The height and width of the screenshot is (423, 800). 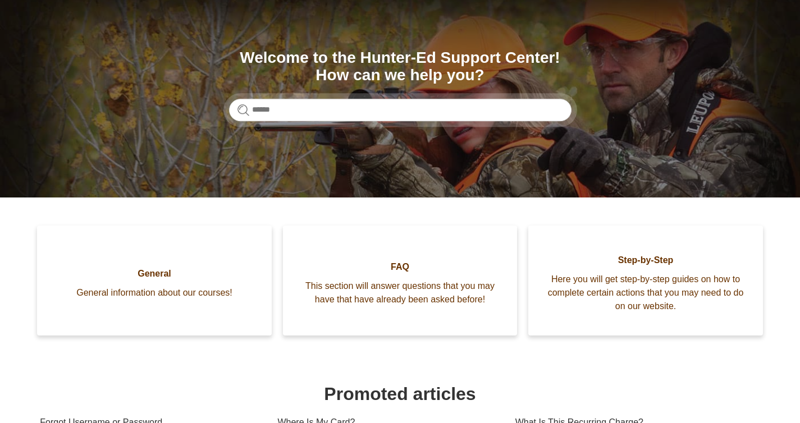 What do you see at coordinates (646, 293) in the screenshot?
I see `span: Here you will get step-by-step guides on how to complete certain actions that you may need to do ...` at bounding box center [646, 293].